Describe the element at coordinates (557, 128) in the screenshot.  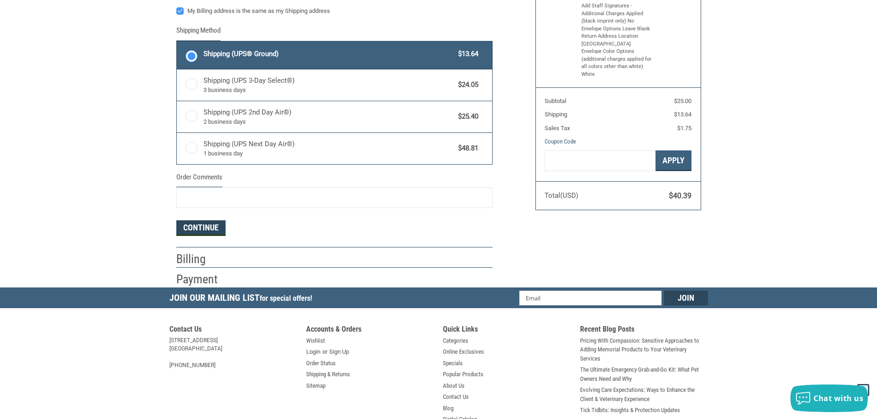
I see `span: Sales Tax` at that location.